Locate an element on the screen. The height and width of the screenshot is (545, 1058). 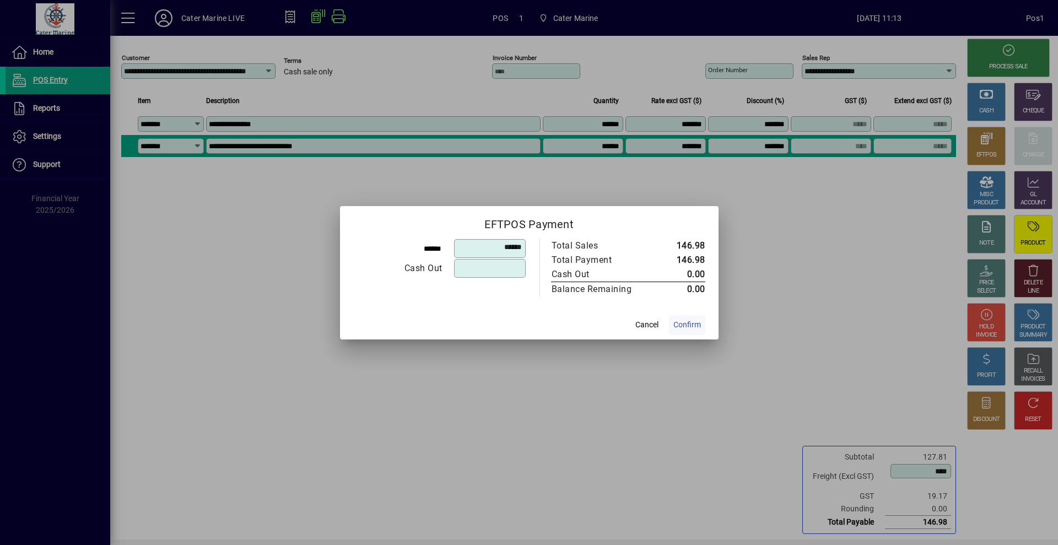
td: Total Payment is located at coordinates (603, 260).